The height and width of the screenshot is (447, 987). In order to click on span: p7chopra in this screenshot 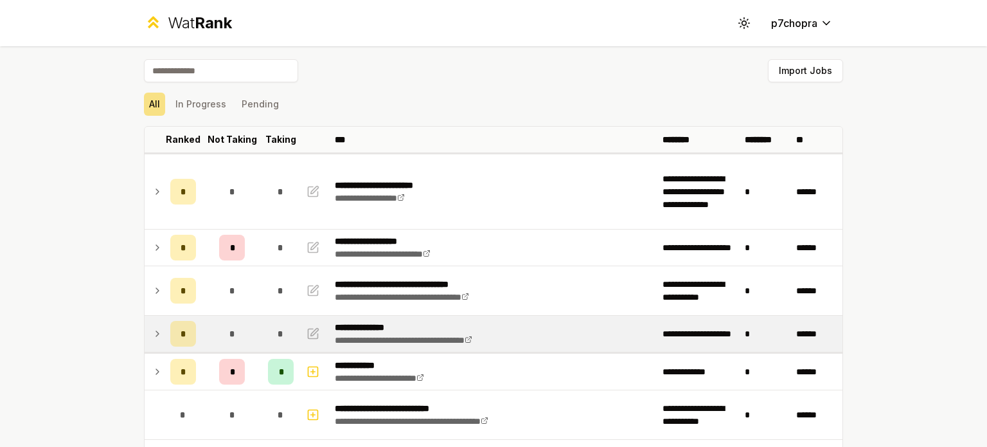, I will do `click(795, 23)`.